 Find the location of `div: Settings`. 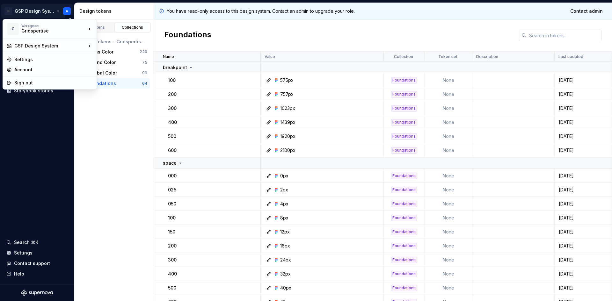

div: Settings is located at coordinates (54, 60).